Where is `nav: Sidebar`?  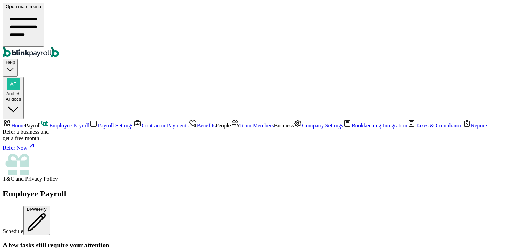 nav: Sidebar is located at coordinates (264, 151).